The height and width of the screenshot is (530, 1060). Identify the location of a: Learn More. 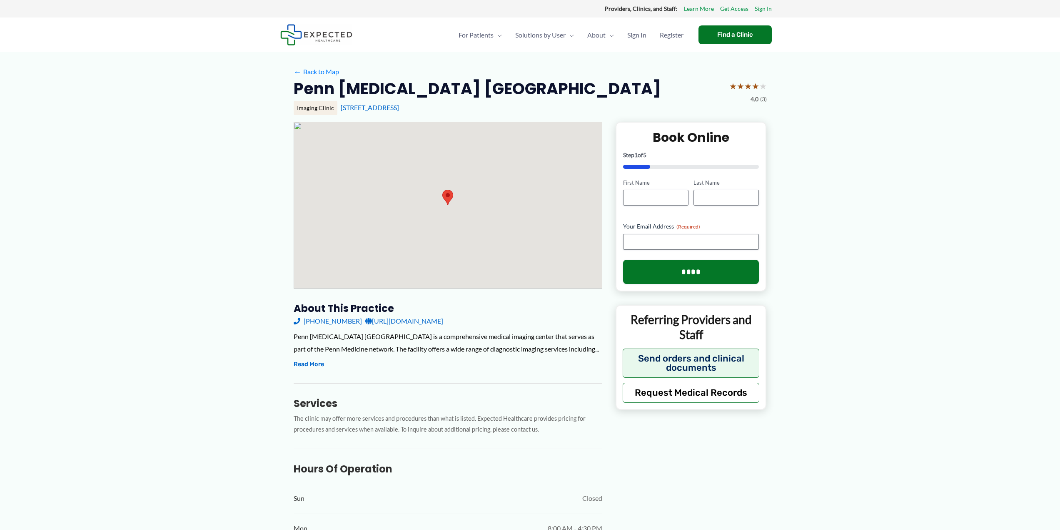
(699, 9).